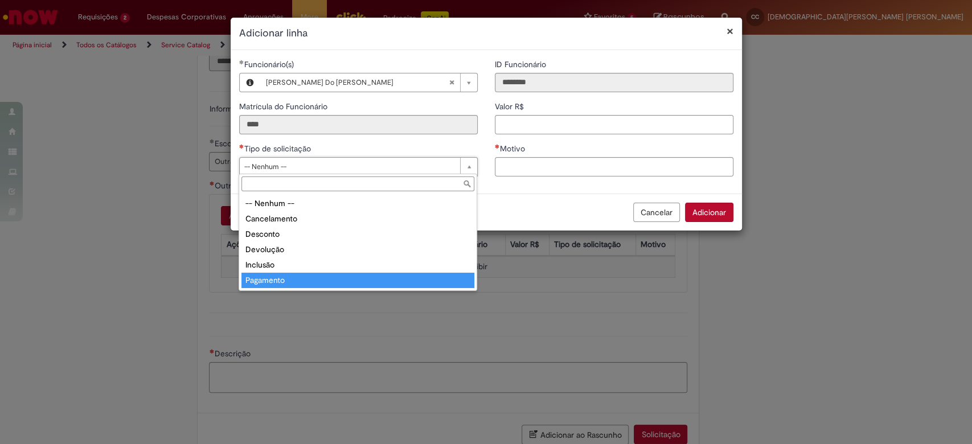  I want to click on div: Devolução, so click(358, 249).